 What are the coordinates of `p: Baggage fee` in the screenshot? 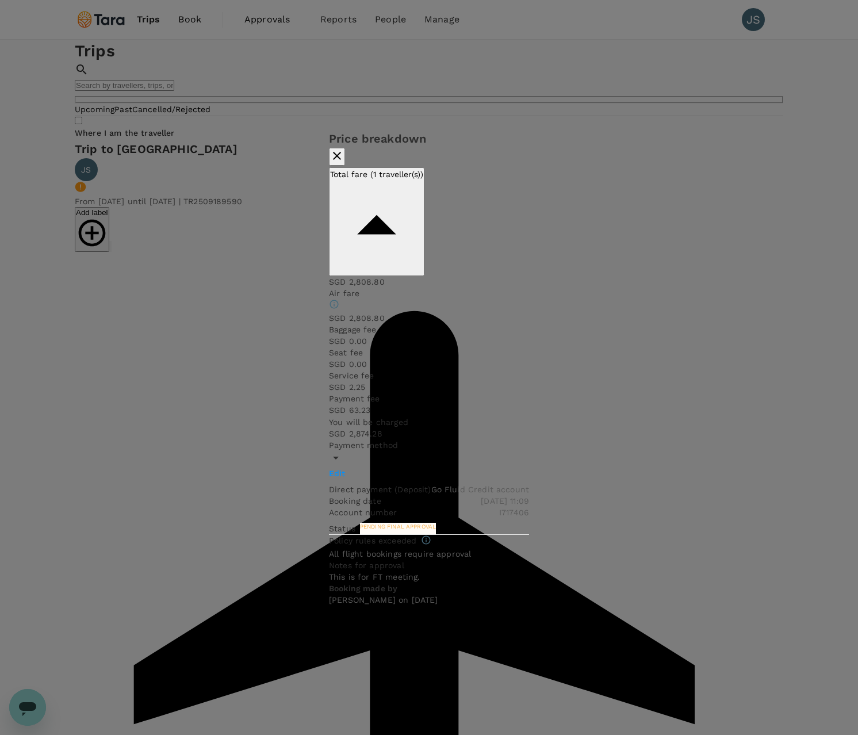 It's located at (429, 330).